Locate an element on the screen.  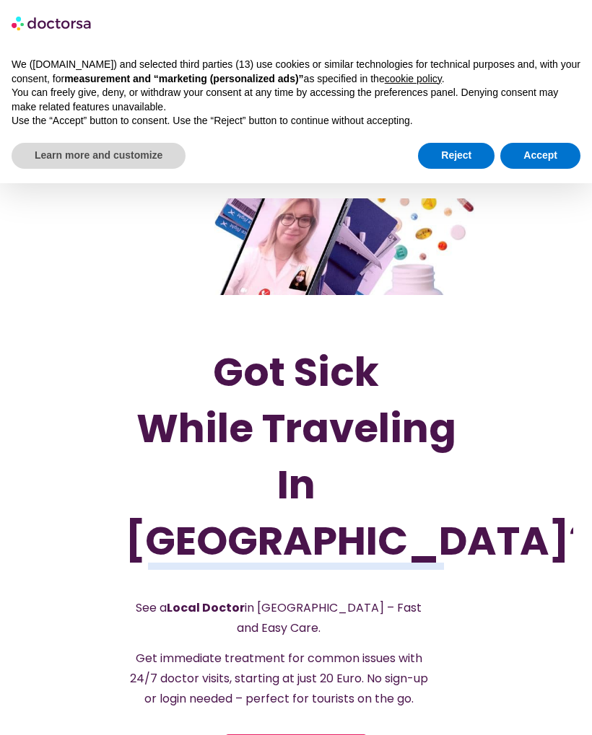
p: Use the “Accept” button to consent. Use the “Reject” button to continue without accepting. is located at coordinates (296, 121).